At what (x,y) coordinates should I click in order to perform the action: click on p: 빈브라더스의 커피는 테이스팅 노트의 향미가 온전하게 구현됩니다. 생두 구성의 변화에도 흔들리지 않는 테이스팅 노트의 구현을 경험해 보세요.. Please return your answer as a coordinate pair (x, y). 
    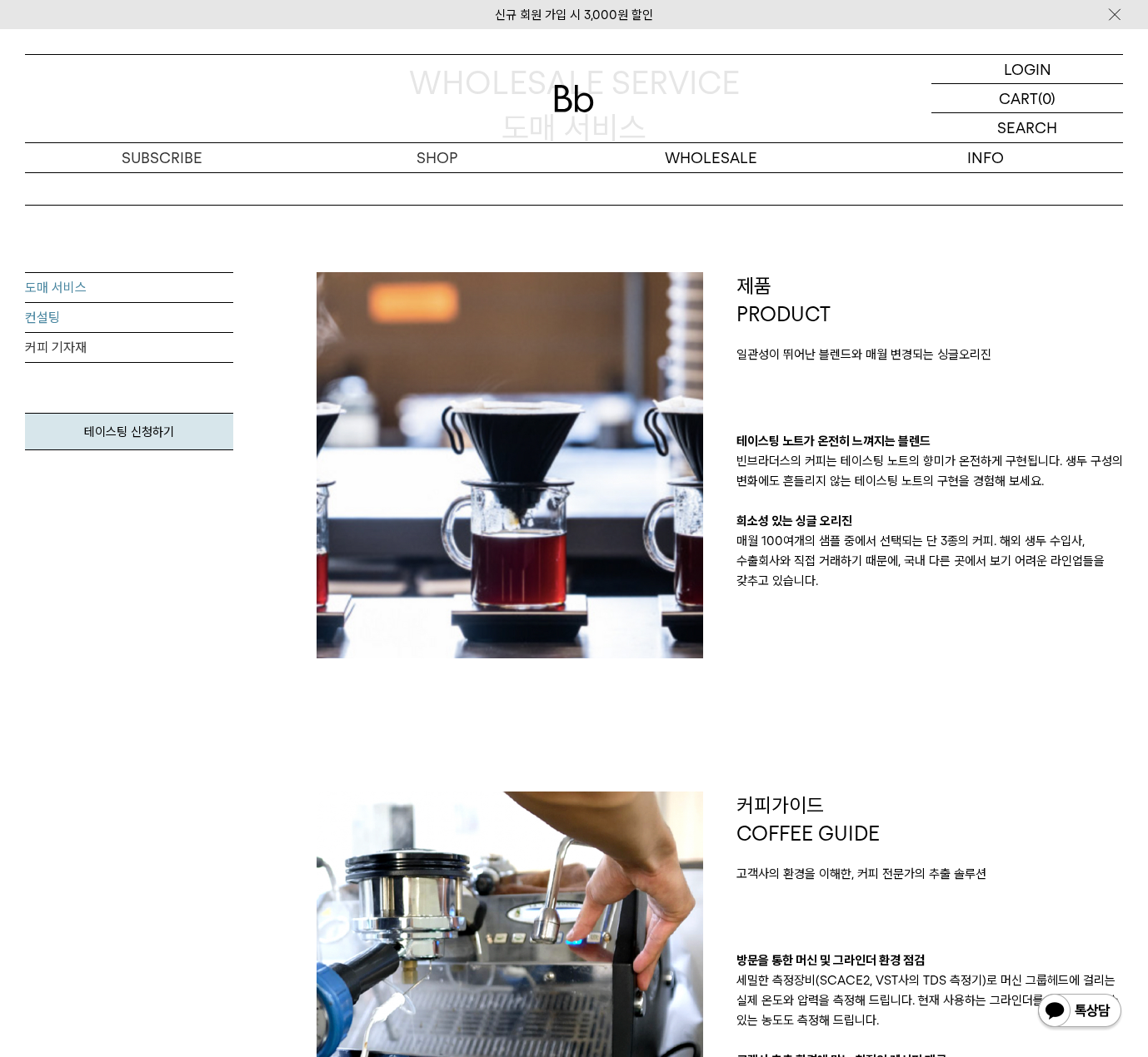
    Looking at the image, I should click on (929, 471).